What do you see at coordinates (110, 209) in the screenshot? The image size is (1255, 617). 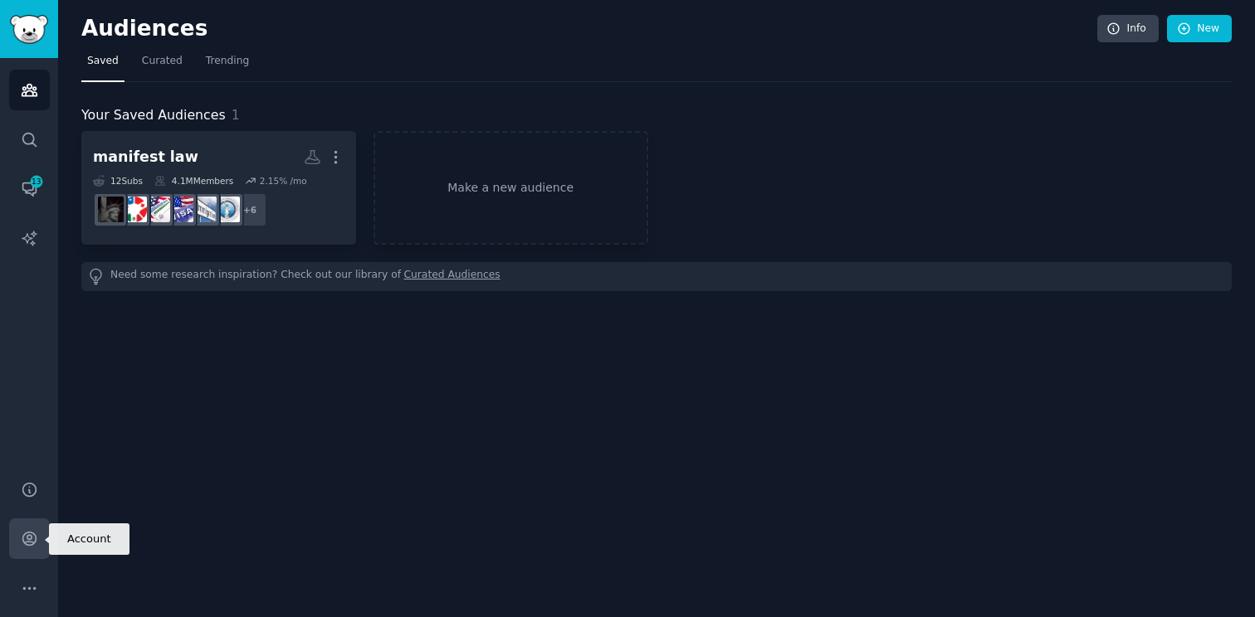 I see `img: O1VisasEB1Greencards` at bounding box center [110, 209].